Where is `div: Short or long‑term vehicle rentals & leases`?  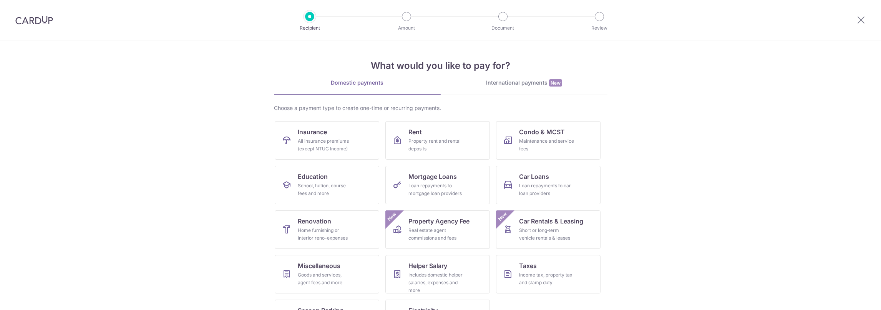
div: Short or long‑term vehicle rentals & leases is located at coordinates (547, 234).